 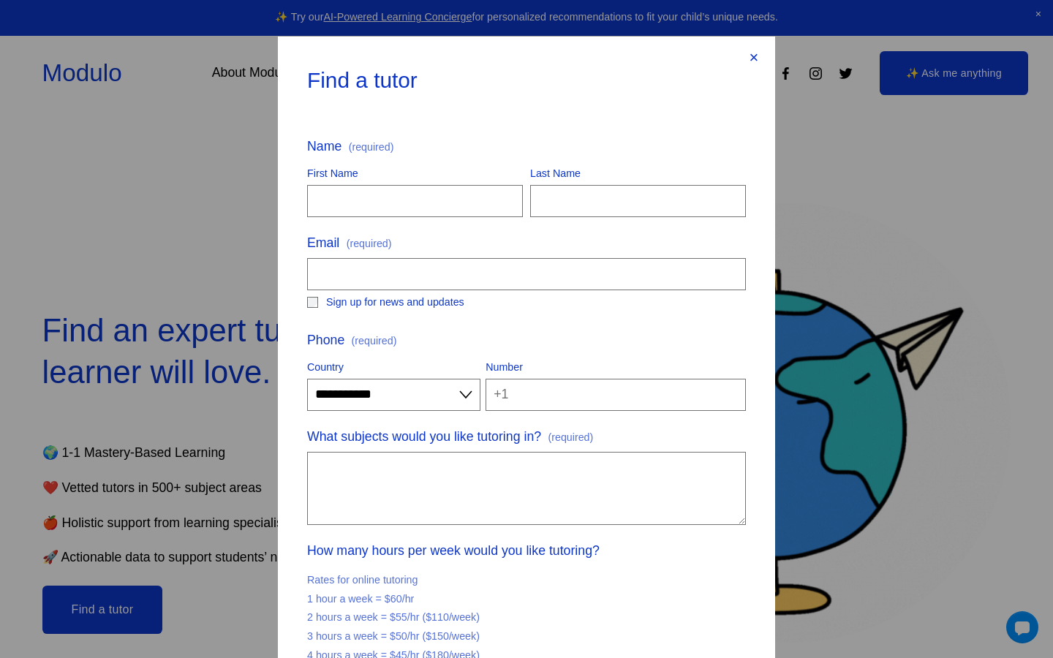 What do you see at coordinates (616, 369) in the screenshot?
I see `div: Number` at bounding box center [616, 369].